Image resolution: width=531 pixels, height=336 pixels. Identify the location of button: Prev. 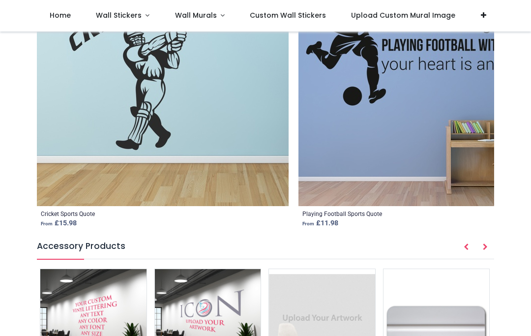
(466, 247).